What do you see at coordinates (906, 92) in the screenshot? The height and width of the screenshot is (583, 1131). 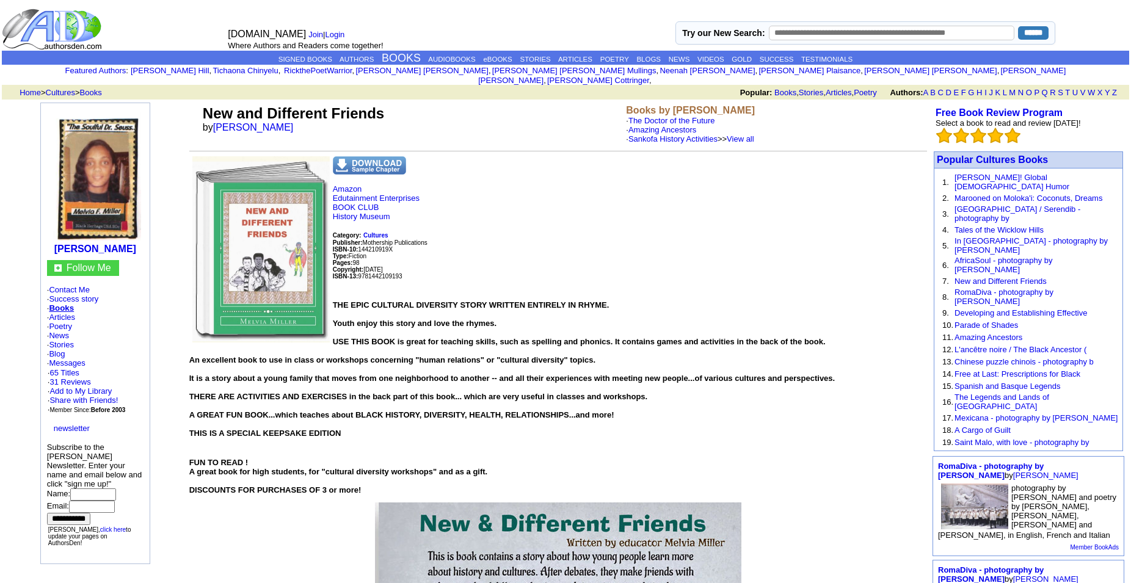 I see `b: Authors:` at bounding box center [906, 92].